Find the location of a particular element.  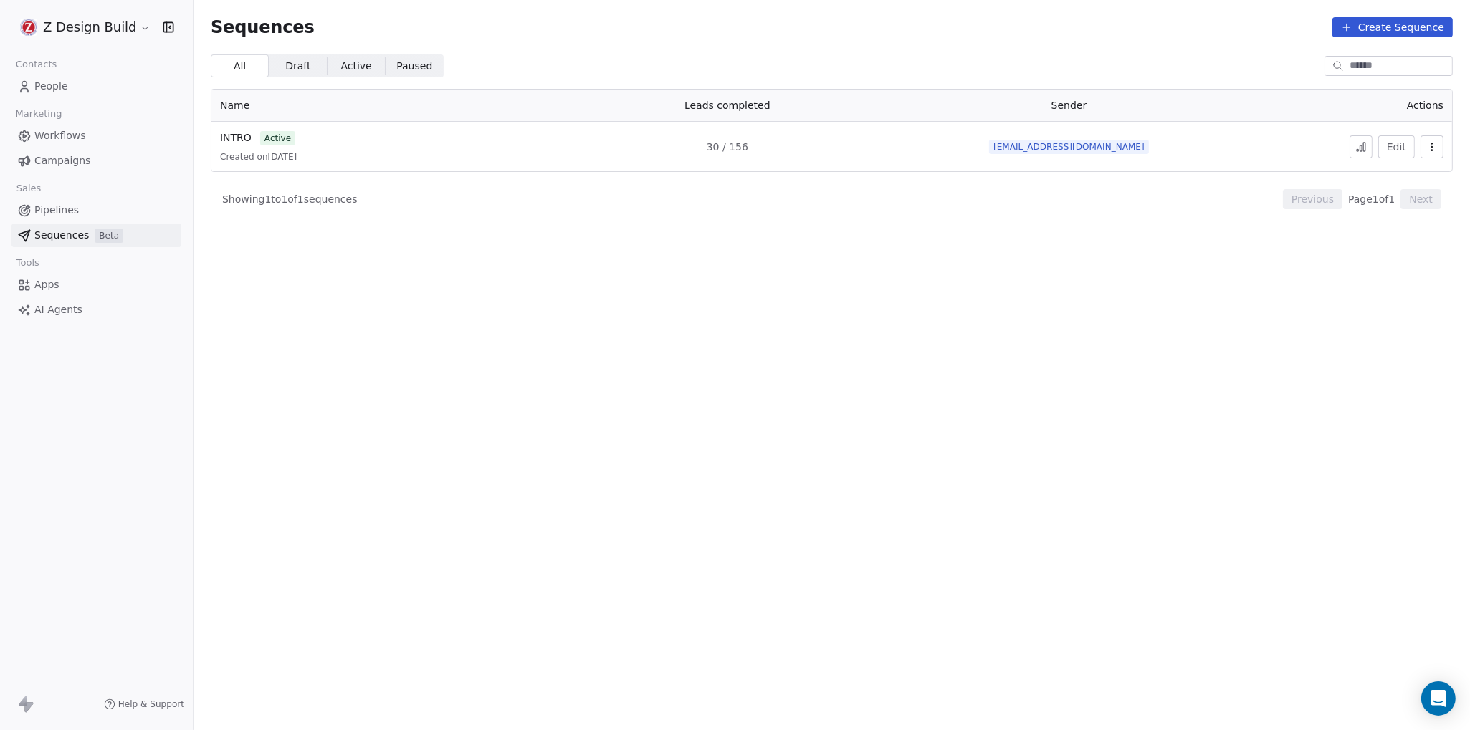

span: AI Agents is located at coordinates (58, 310).